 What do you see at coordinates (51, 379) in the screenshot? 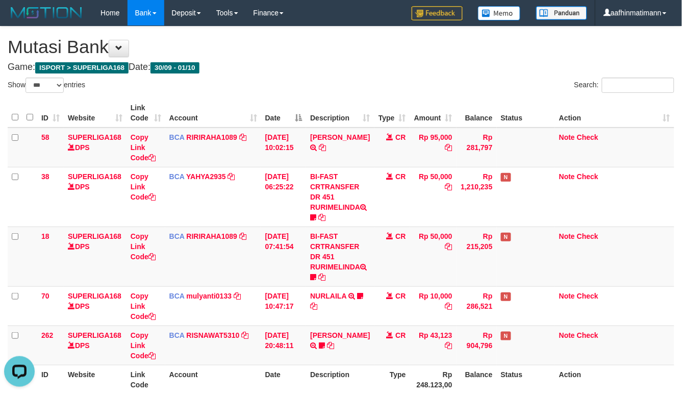
I see `th: ID` at bounding box center [51, 379].